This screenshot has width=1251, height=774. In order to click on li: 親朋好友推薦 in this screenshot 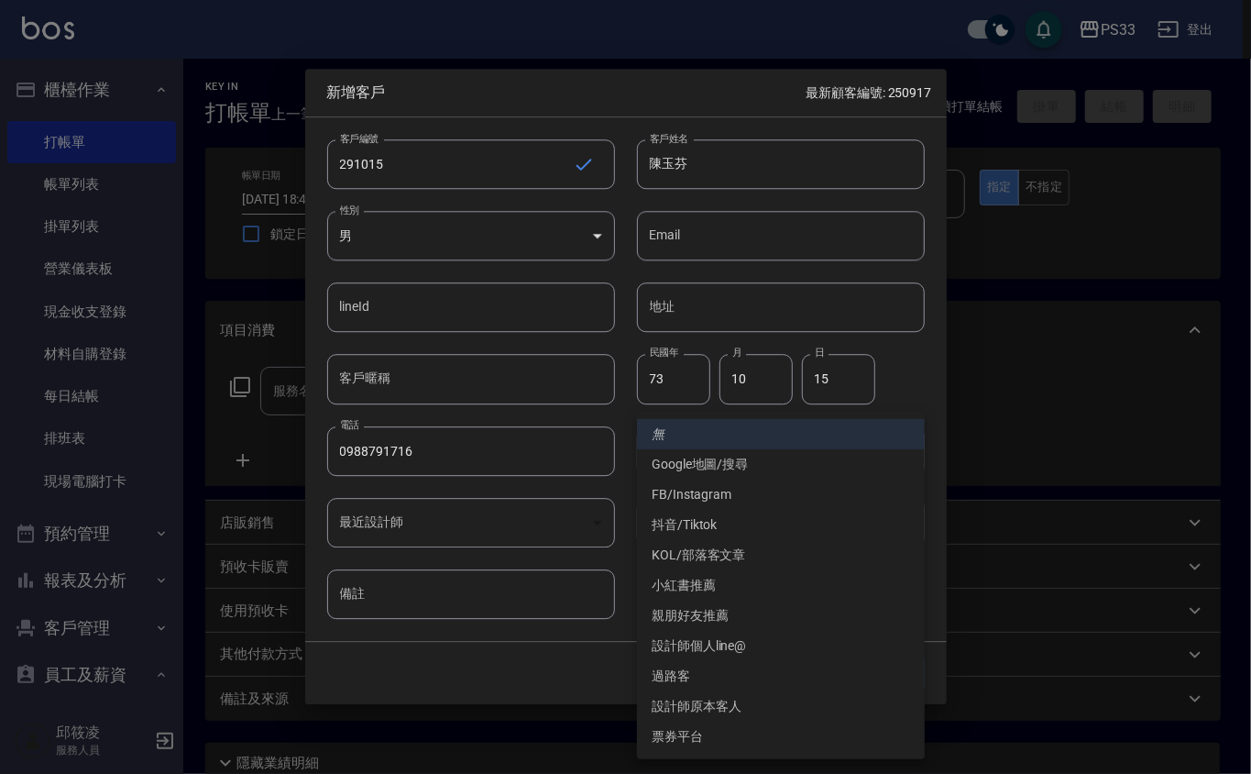, I will do `click(781, 615)`.